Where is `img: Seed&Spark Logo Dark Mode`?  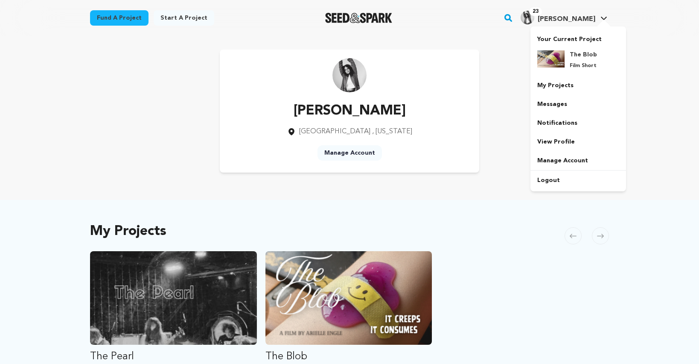
img: Seed&Spark Logo Dark Mode is located at coordinates (359, 18).